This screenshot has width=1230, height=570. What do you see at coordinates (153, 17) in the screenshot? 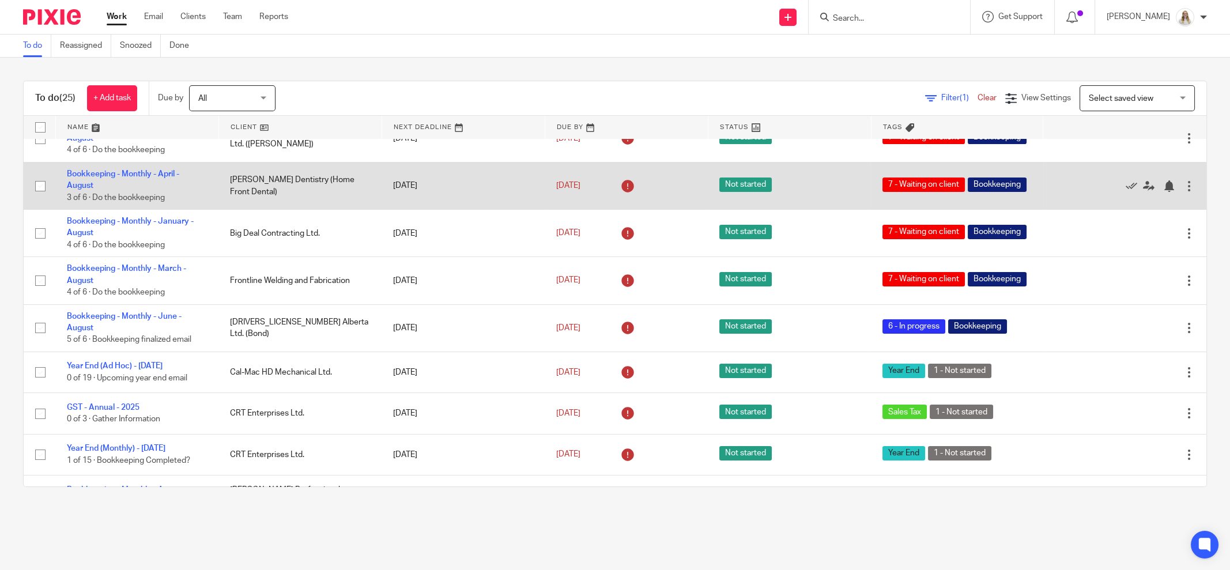
I see `a: Email` at bounding box center [153, 17].